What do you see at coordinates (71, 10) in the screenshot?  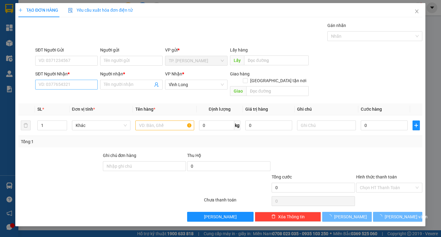 I see `img: icon` at bounding box center [71, 10].